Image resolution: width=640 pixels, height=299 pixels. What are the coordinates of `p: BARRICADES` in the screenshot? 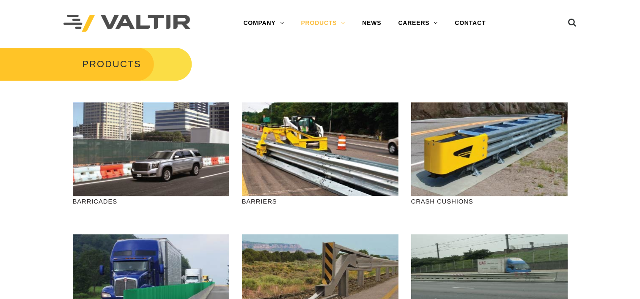 It's located at (151, 201).